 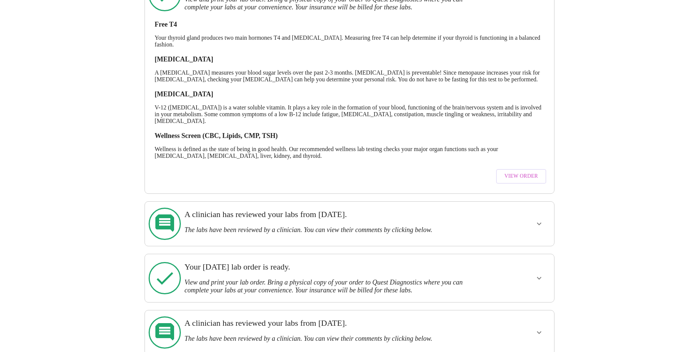 What do you see at coordinates (349, 152) in the screenshot?
I see `p: Wellness is defined as the state of being in good health. Our recommended wellness lab testing ch...` at bounding box center [349, 152].